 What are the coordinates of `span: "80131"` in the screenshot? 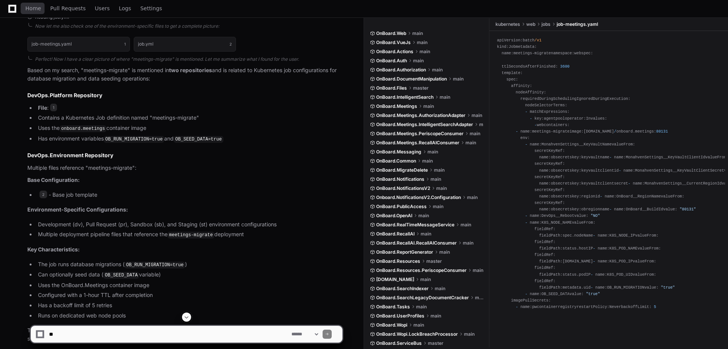 It's located at (687, 209).